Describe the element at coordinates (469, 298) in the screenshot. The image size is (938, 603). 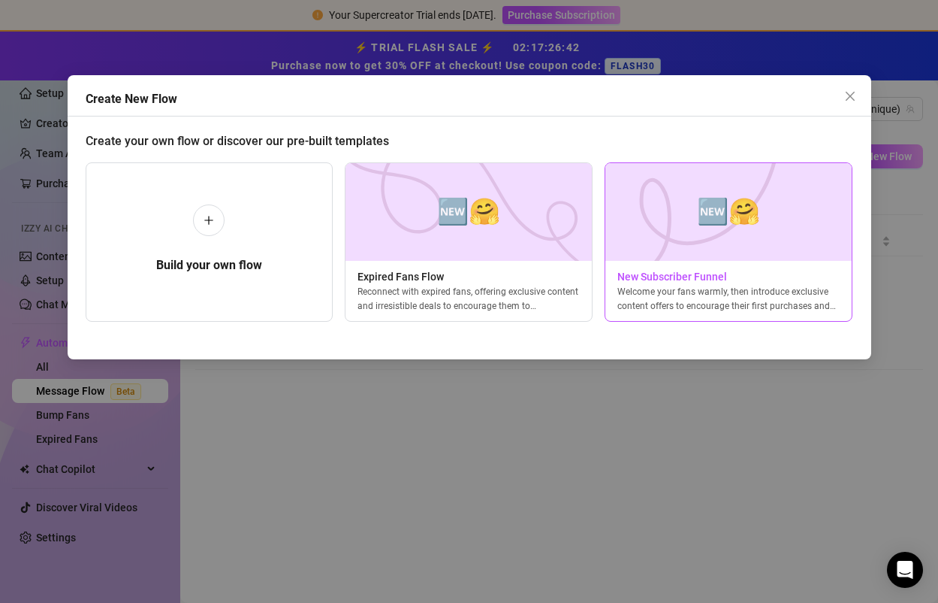
I see `div: Reconnect with expired fans, offering exclusive content and irresistible deals to encourage them ...` at that location.